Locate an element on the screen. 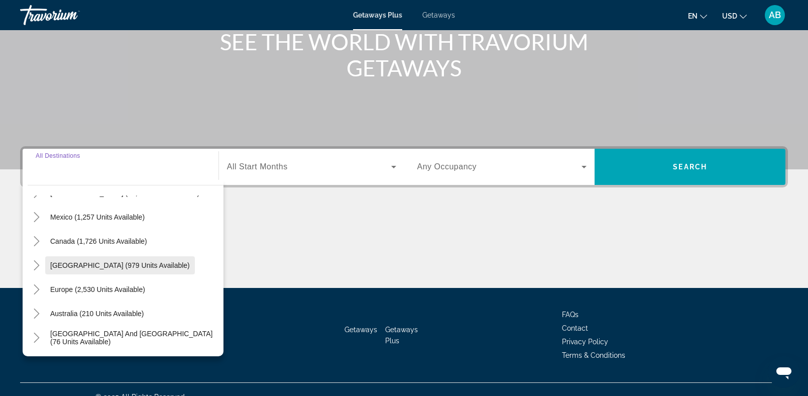  a: Terms & Conditions is located at coordinates (593, 355).